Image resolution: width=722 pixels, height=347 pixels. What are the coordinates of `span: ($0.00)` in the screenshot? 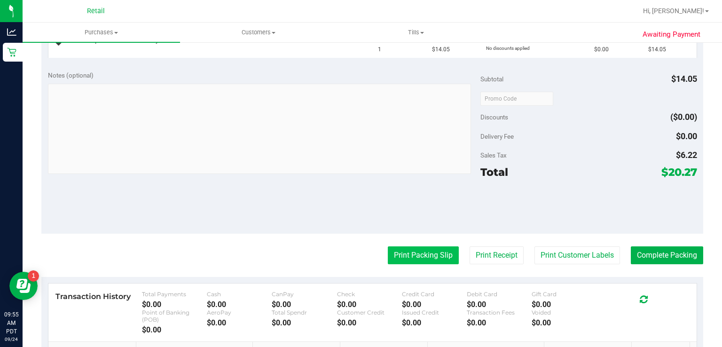 It's located at (684, 117).